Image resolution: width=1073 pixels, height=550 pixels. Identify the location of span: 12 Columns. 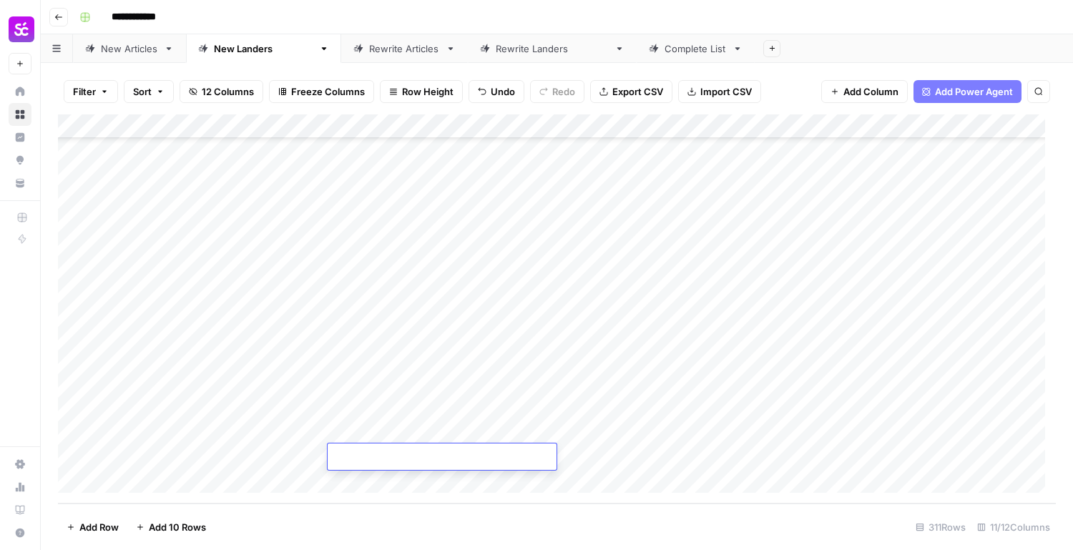
(228, 92).